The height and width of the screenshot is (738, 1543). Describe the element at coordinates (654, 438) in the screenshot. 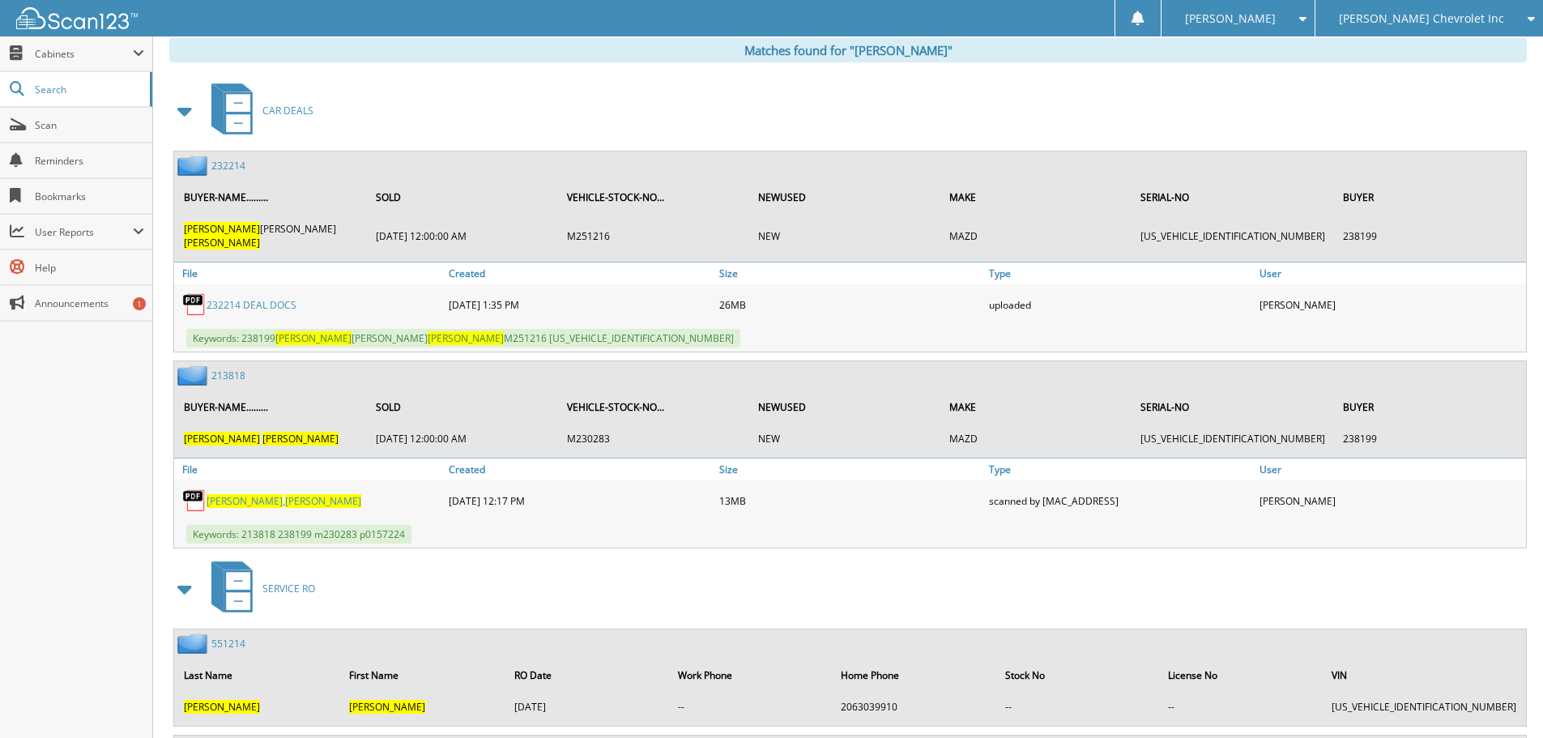

I see `td: M230283` at that location.